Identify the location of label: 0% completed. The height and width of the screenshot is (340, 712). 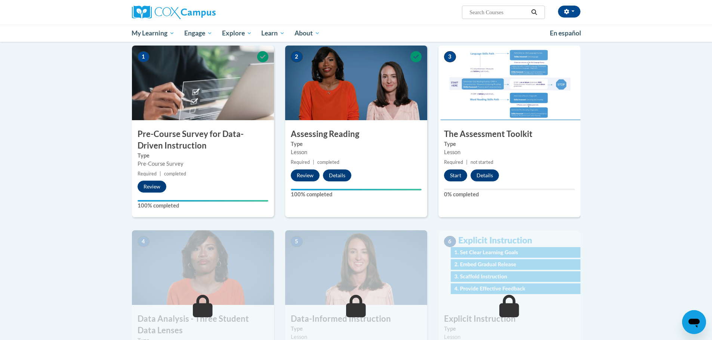
(509, 195).